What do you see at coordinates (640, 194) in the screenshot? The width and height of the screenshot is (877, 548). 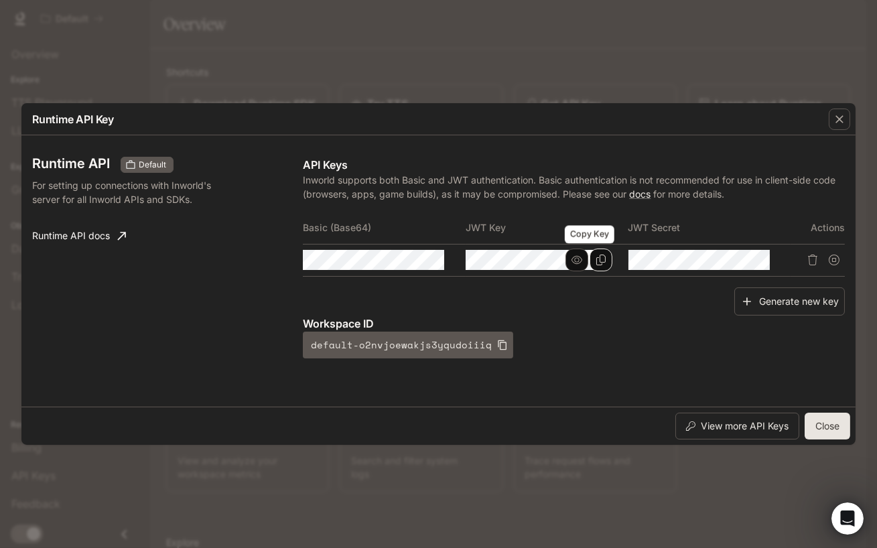 I see `a: docs` at bounding box center [640, 194].